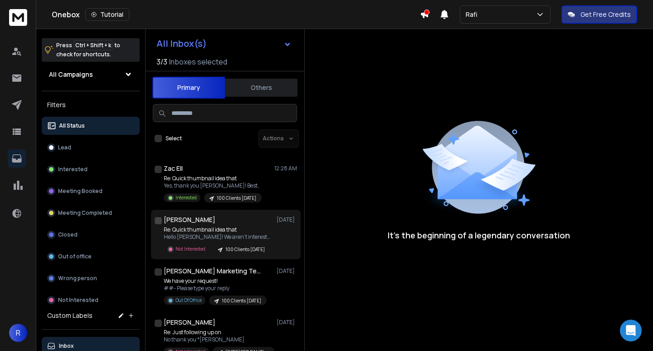  What do you see at coordinates (174, 138) in the screenshot?
I see `label: Select` at bounding box center [174, 138].